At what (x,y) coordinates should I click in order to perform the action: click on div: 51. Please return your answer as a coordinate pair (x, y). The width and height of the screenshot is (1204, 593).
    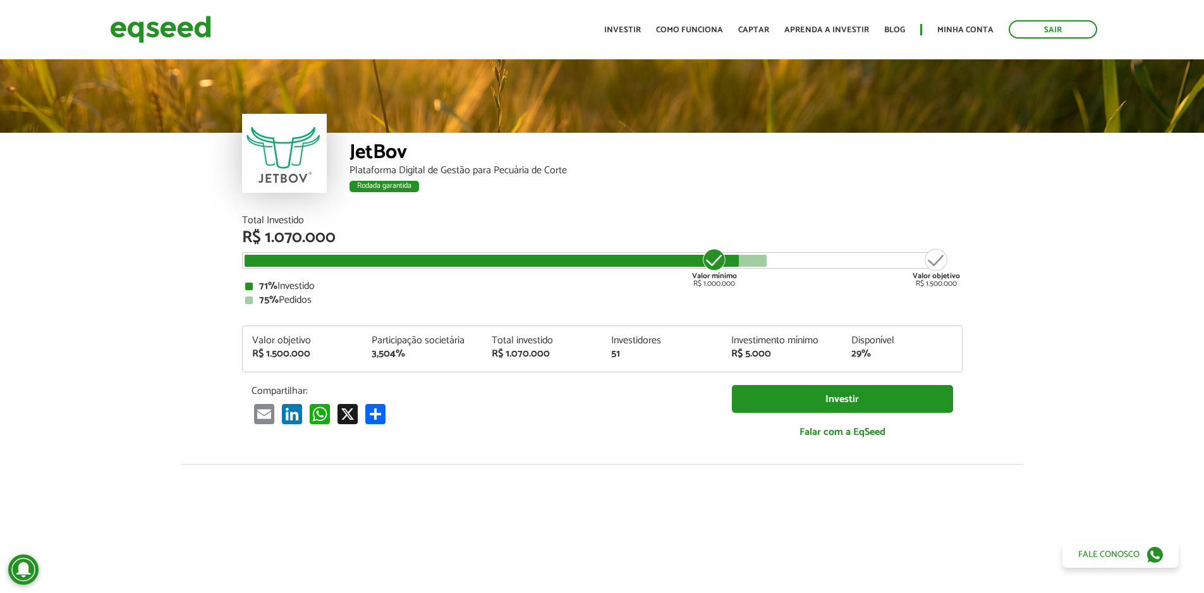
    Looking at the image, I should click on (662, 354).